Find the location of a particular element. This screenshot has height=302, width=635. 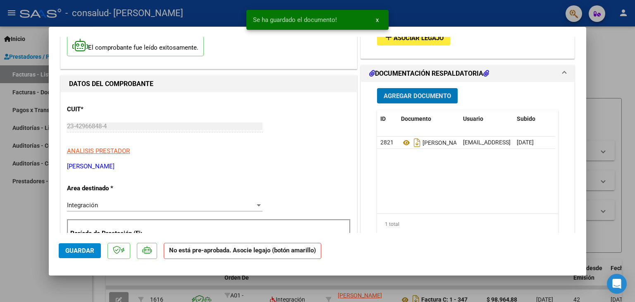

datatable-header-cell: Subido is located at coordinates (534, 119).